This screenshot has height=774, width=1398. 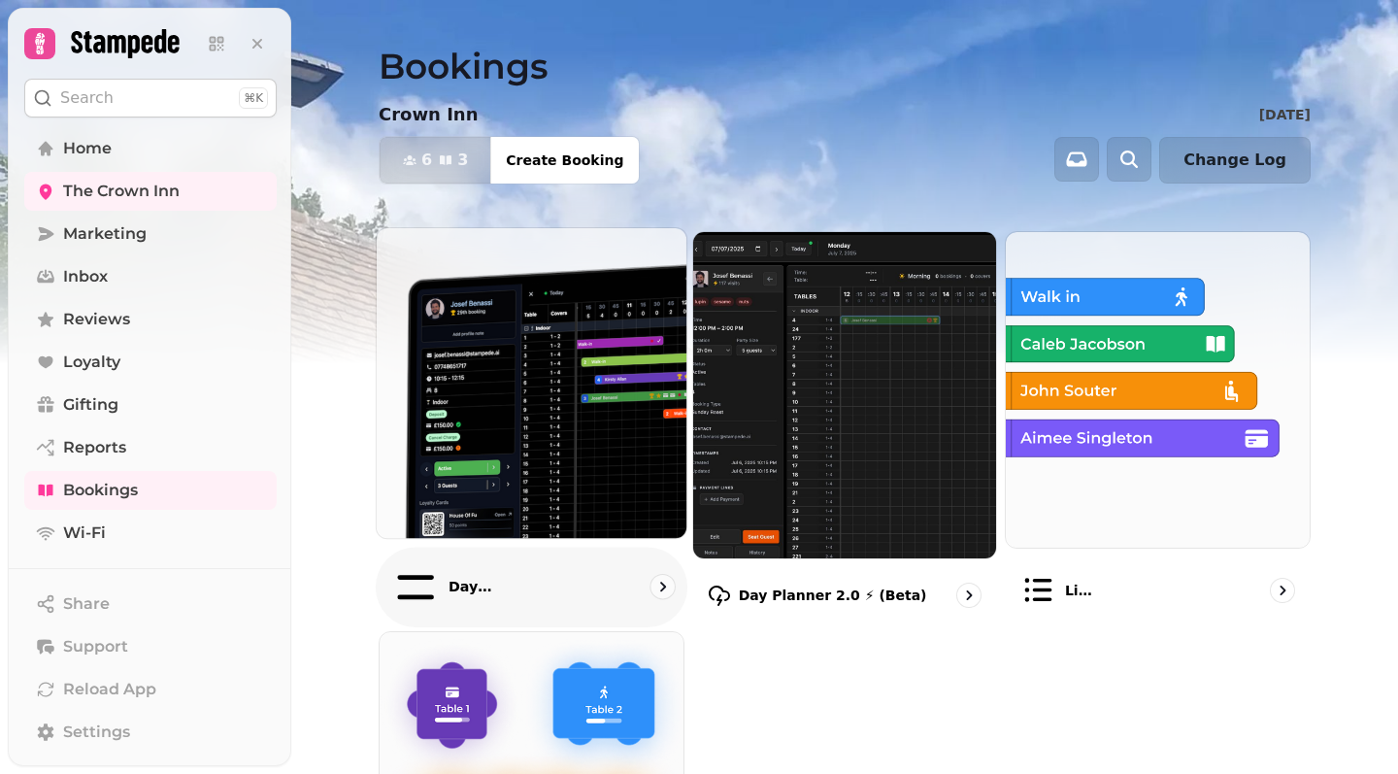 What do you see at coordinates (151, 149) in the screenshot?
I see `a: Home` at bounding box center [151, 149].